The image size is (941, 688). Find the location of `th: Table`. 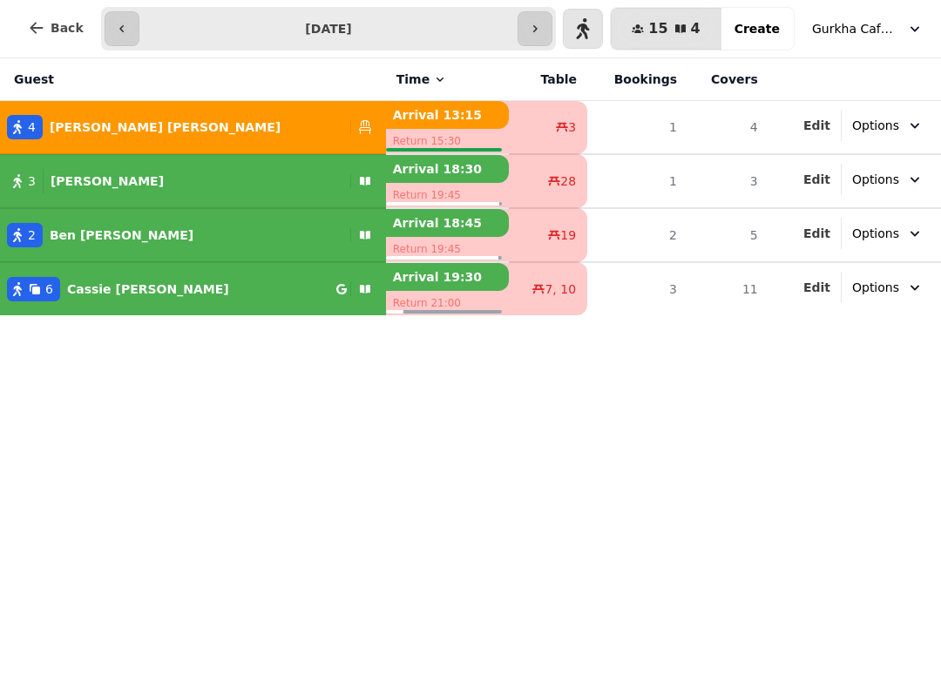

th: Table is located at coordinates (548, 79).